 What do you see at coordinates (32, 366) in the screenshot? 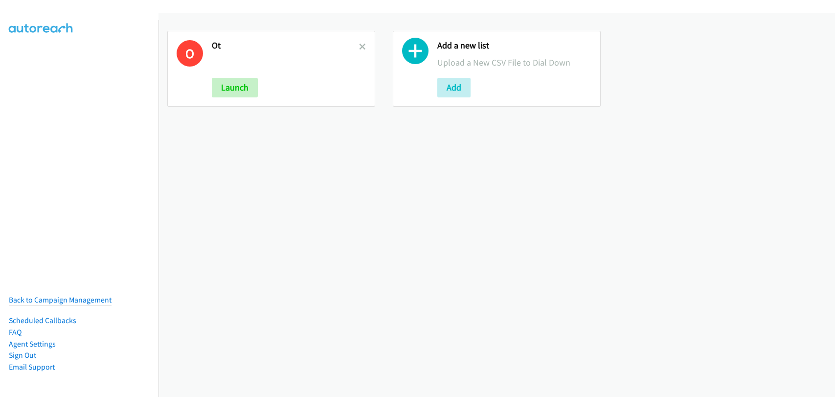
I see `a: Email Support` at bounding box center [32, 366].